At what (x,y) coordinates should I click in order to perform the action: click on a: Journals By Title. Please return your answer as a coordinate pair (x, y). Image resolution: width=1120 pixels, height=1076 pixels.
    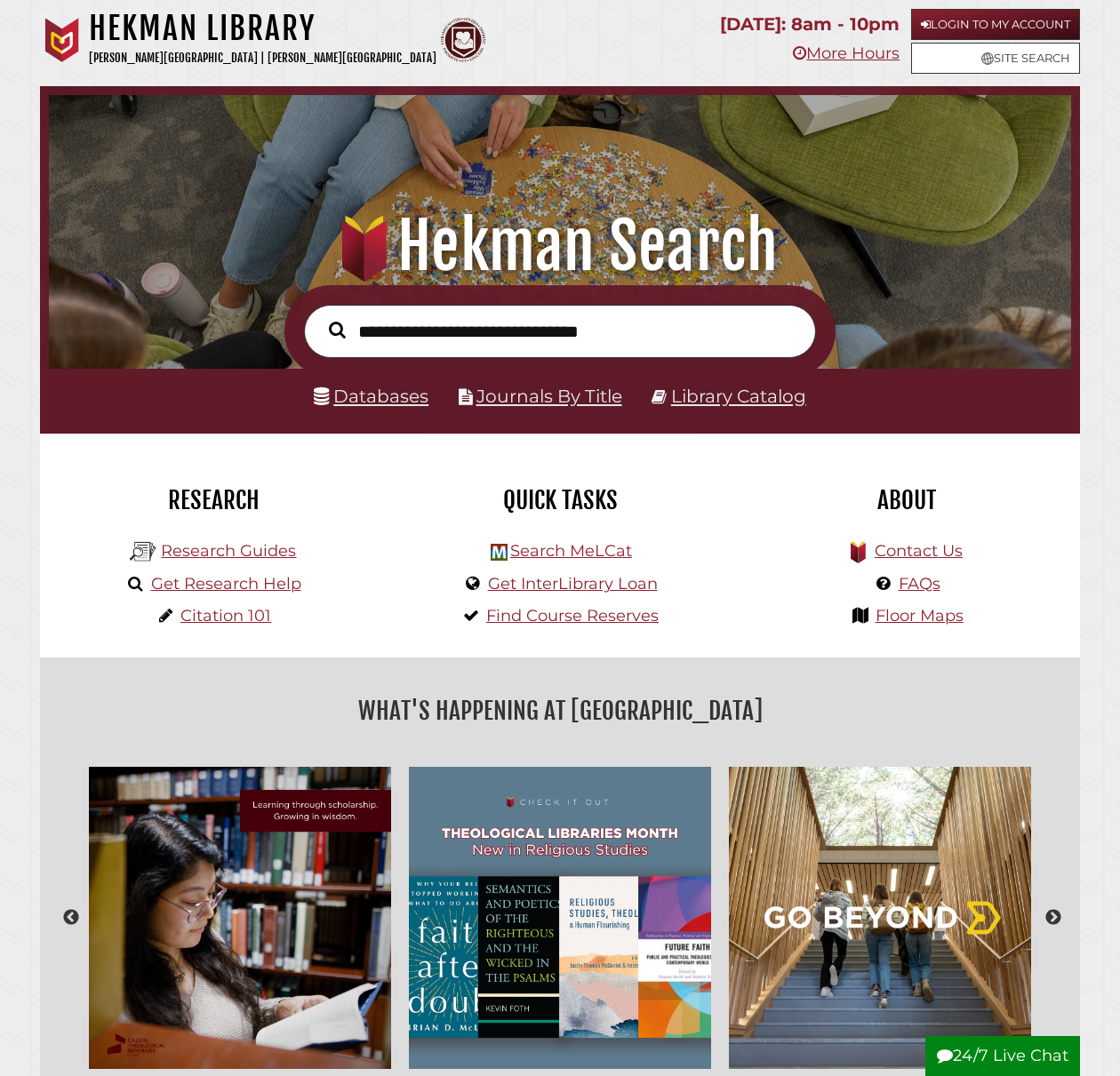
    Looking at the image, I should click on (549, 395).